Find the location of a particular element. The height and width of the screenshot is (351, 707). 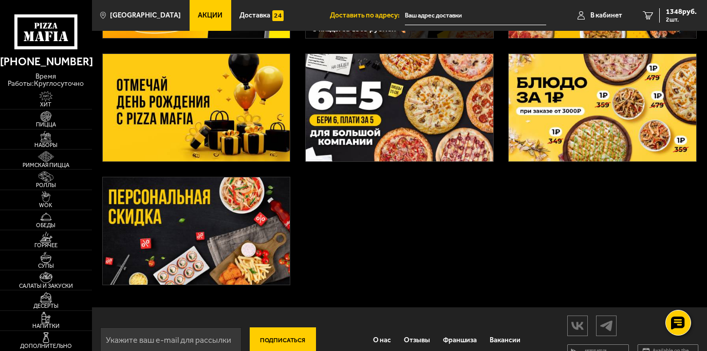

img: tg is located at coordinates (606, 325).